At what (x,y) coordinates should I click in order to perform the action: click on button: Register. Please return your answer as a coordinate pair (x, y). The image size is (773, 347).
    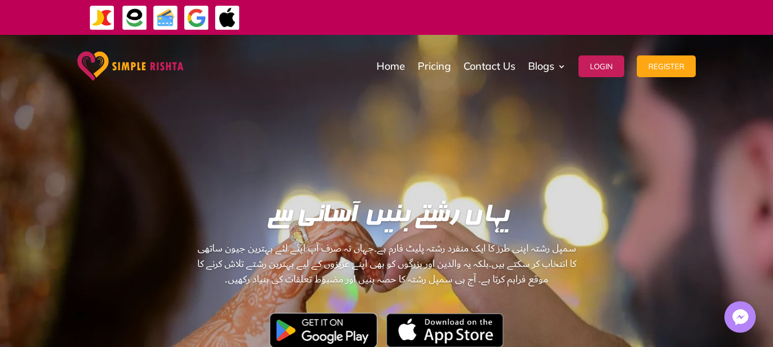
    Looking at the image, I should click on (666, 66).